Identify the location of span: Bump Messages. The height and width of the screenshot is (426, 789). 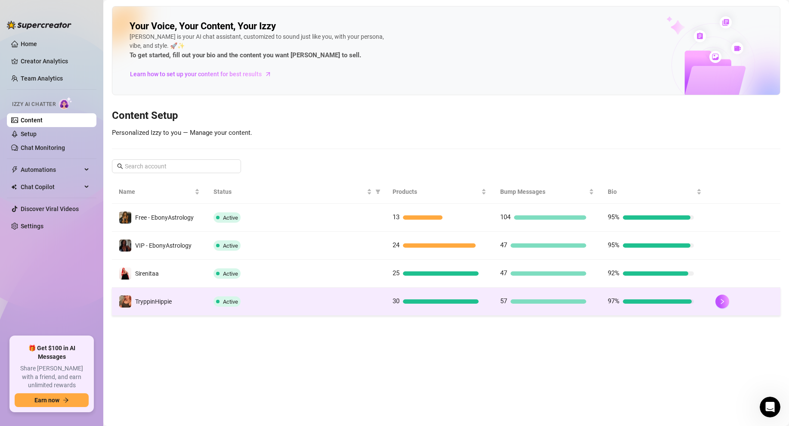
(544, 192).